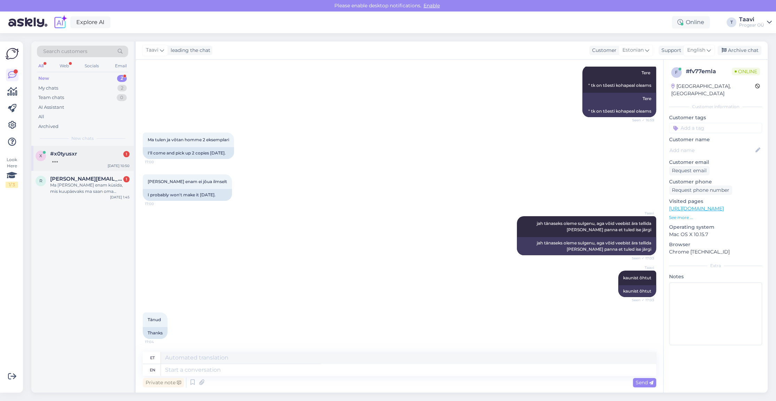  Describe the element at coordinates (641, 120) in the screenshot. I see `span: Seen ✓ 16:59` at that location.